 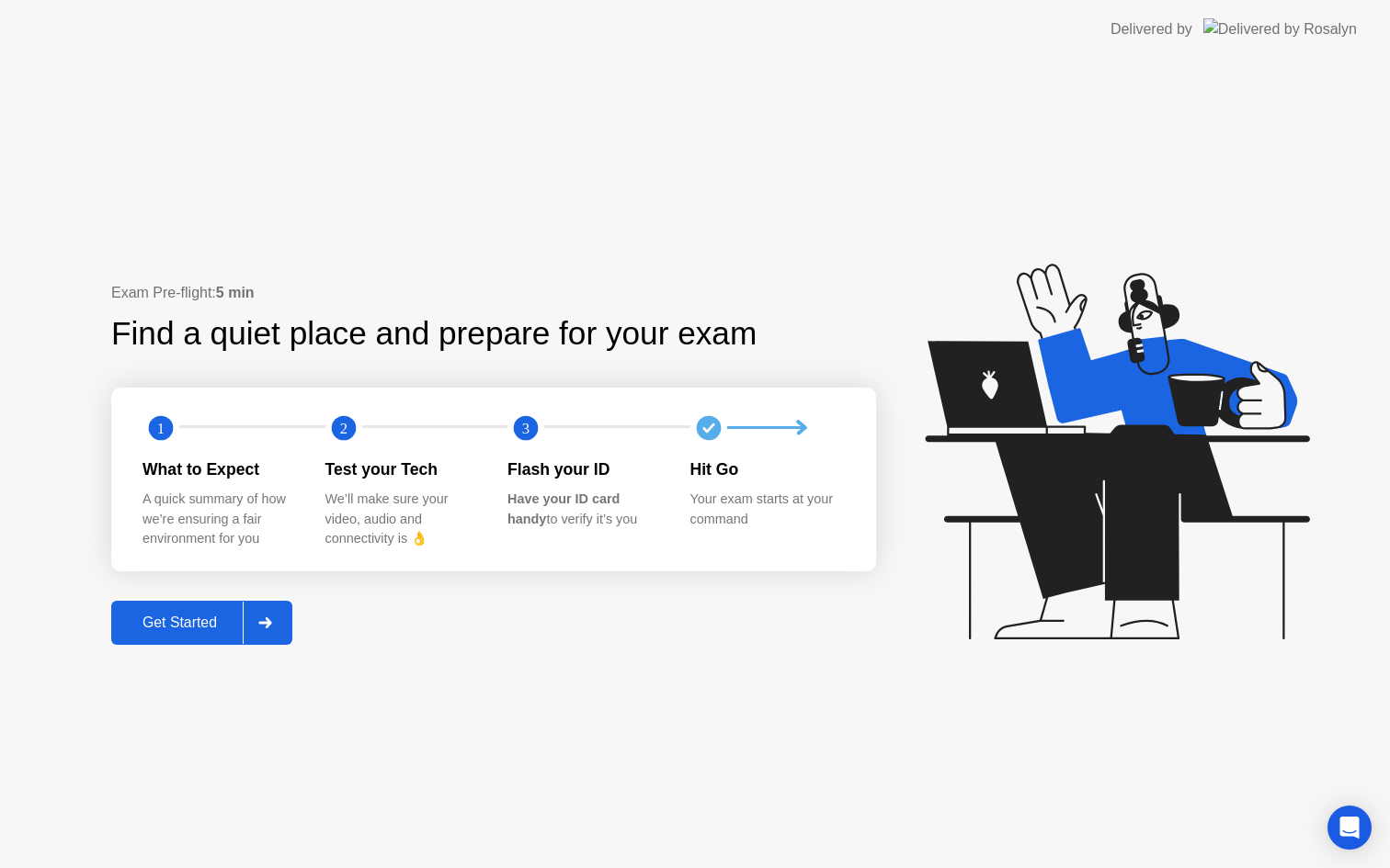 What do you see at coordinates (160, 427) in the screenshot?
I see `text: 1` at bounding box center [160, 427].